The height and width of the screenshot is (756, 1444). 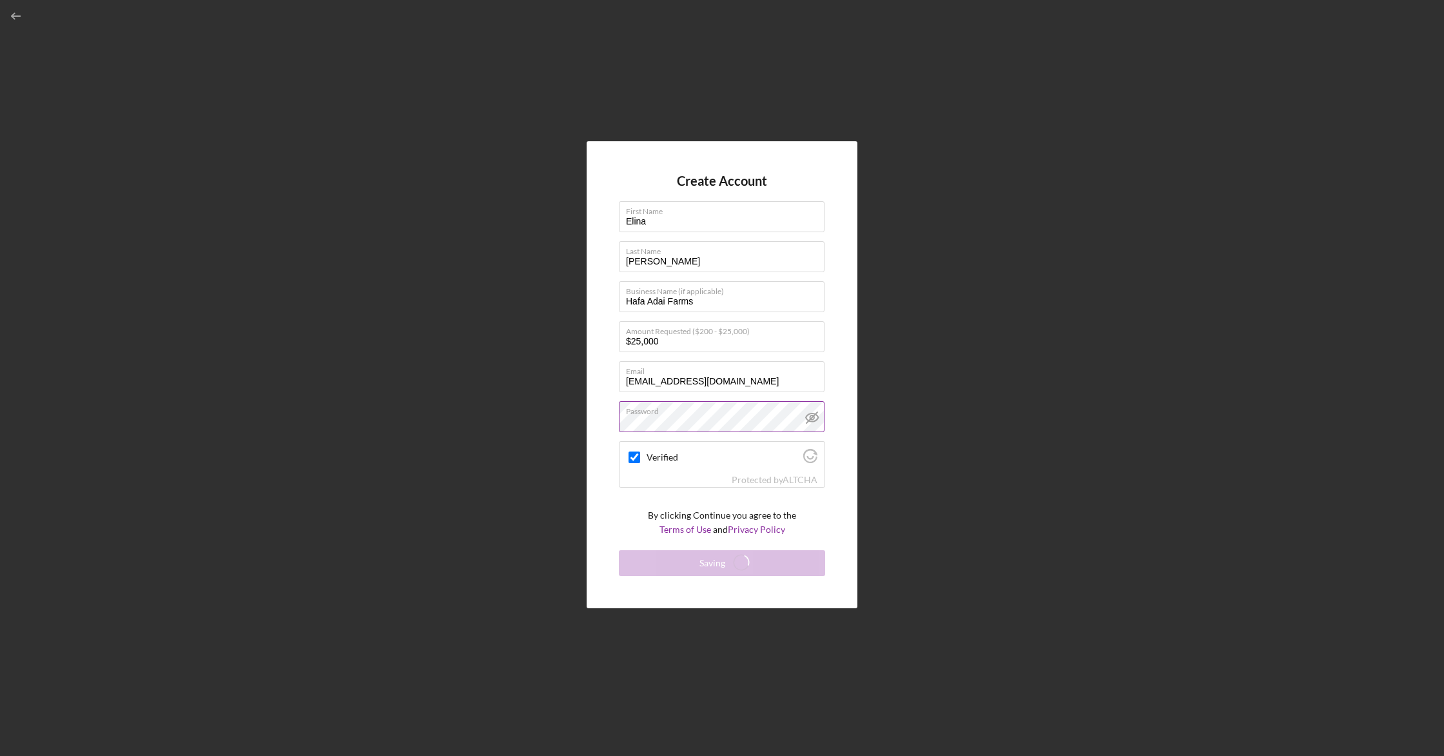 I want to click on label: Business Name (if applicable), so click(x=725, y=289).